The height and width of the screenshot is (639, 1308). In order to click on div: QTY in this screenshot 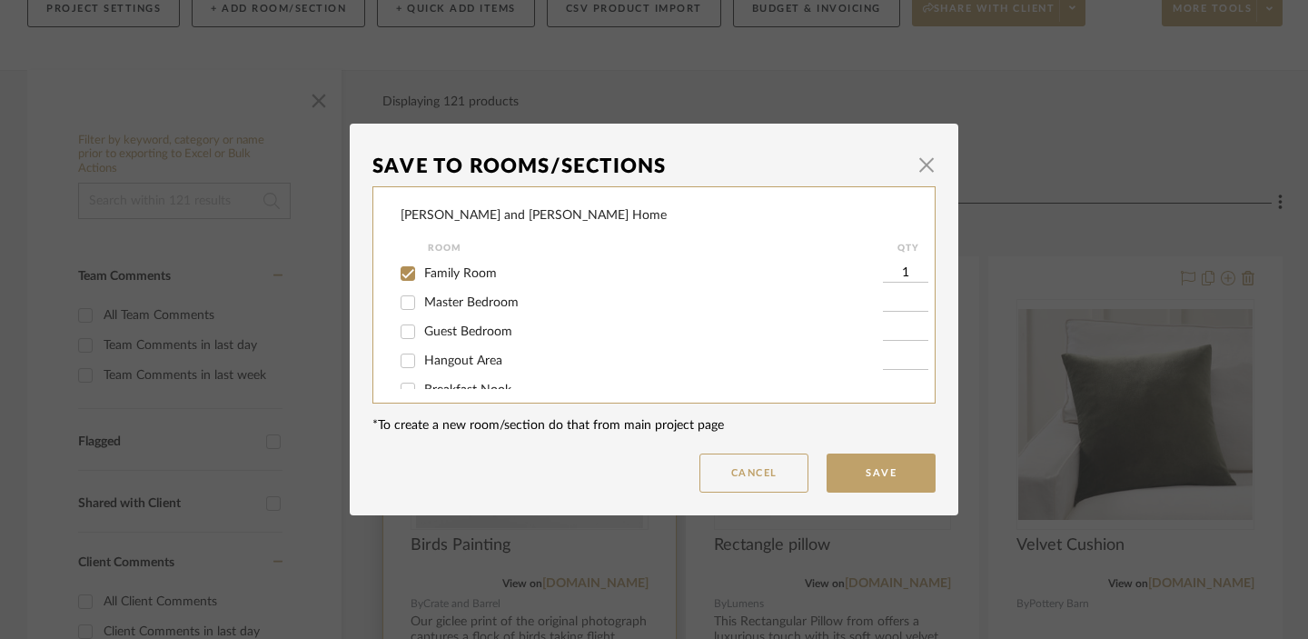, I will do `click(908, 248)`.